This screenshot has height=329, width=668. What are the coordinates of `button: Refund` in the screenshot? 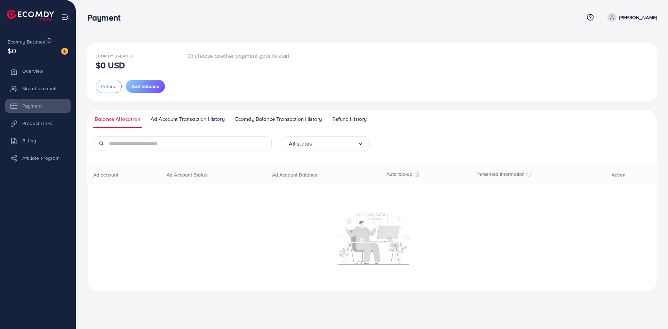 It's located at (109, 86).